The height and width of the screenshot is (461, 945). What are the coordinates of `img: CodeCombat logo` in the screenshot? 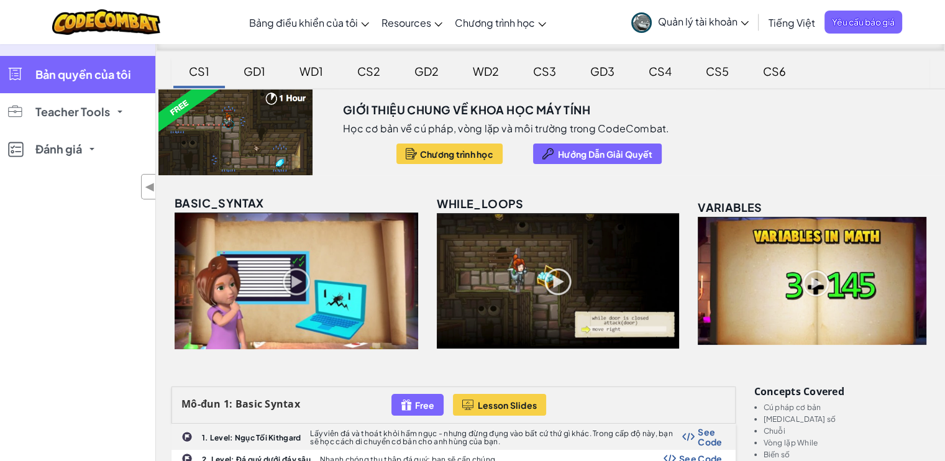 It's located at (106, 22).